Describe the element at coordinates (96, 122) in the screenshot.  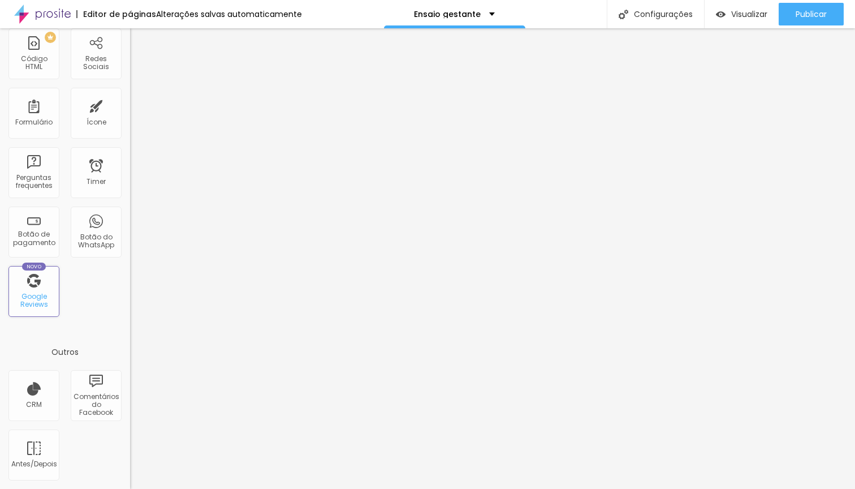
I see `div: Ícone` at that location.